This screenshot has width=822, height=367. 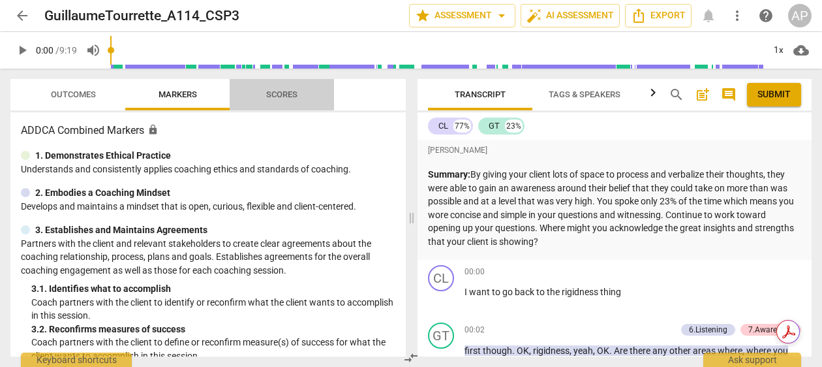 I want to click on p: 2. Embodies a Coaching Mindset, so click(x=102, y=193).